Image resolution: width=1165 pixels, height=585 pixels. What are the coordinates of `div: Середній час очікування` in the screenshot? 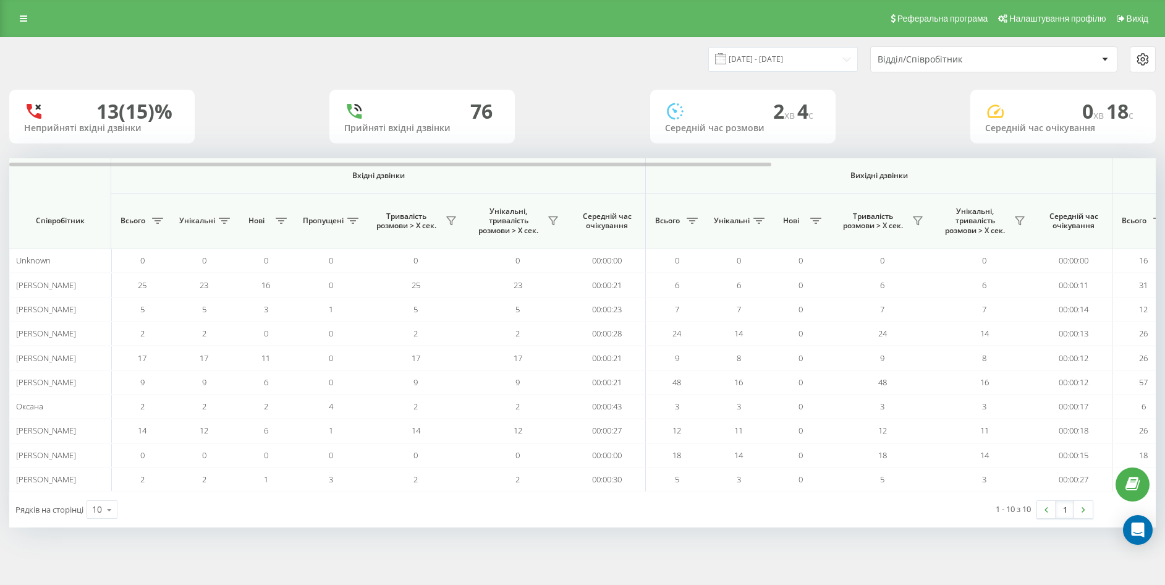 It's located at (1063, 128).